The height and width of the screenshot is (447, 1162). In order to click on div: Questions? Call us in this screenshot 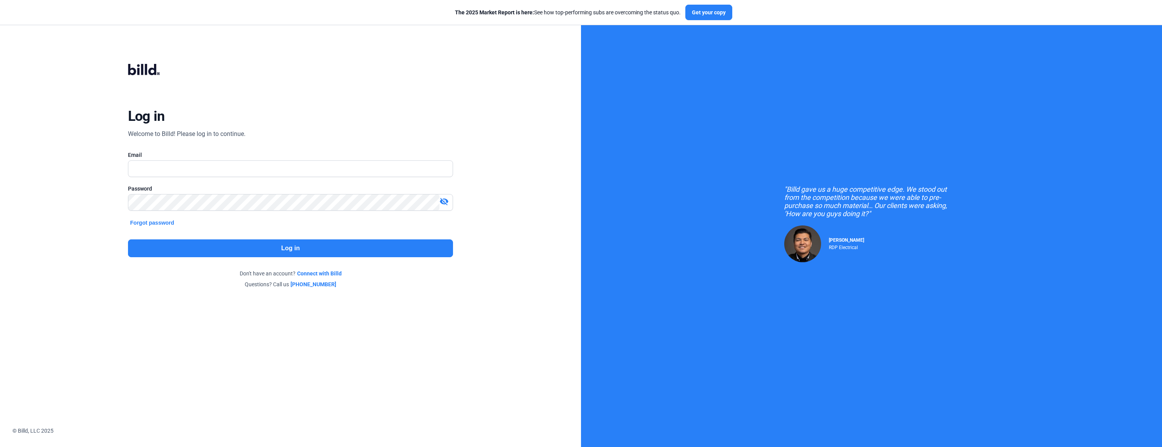, I will do `click(290, 285)`.